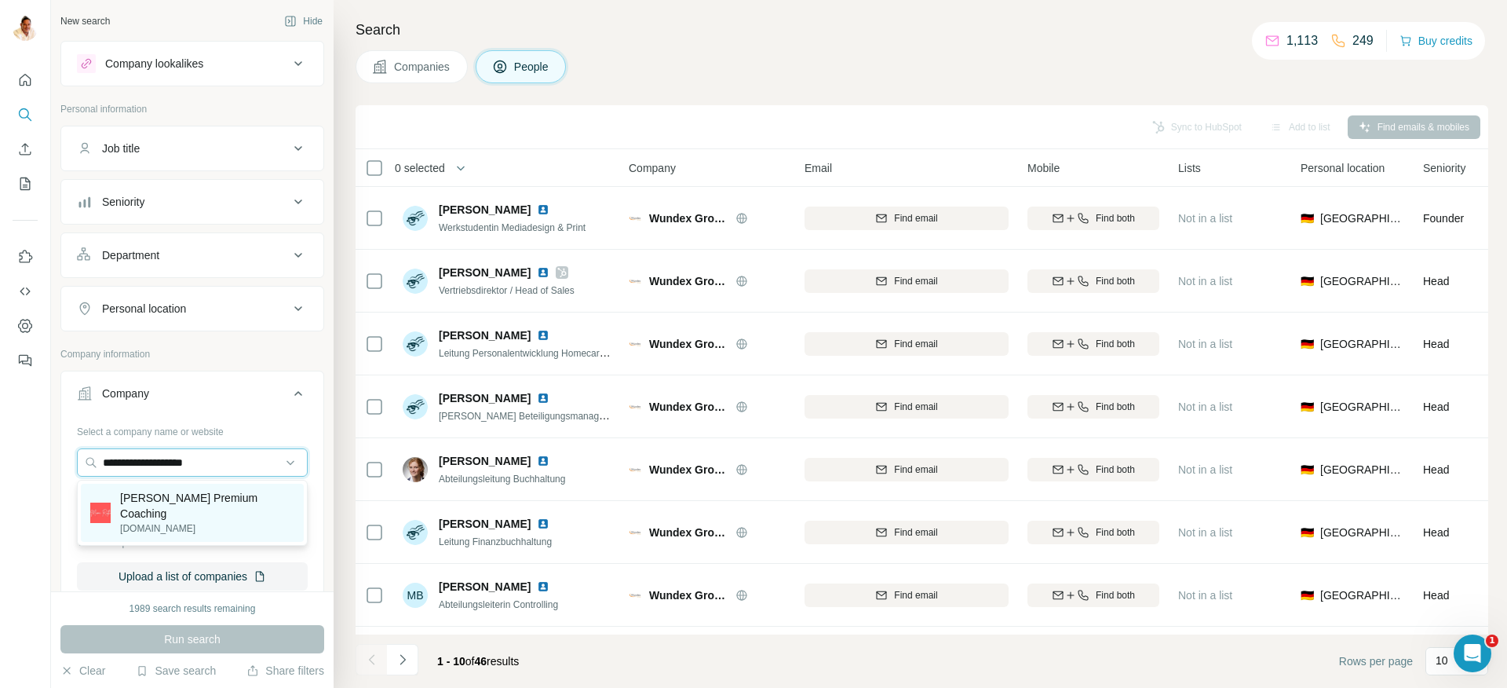  Describe the element at coordinates (1492, 640) in the screenshot. I see `span: 1` at that location.